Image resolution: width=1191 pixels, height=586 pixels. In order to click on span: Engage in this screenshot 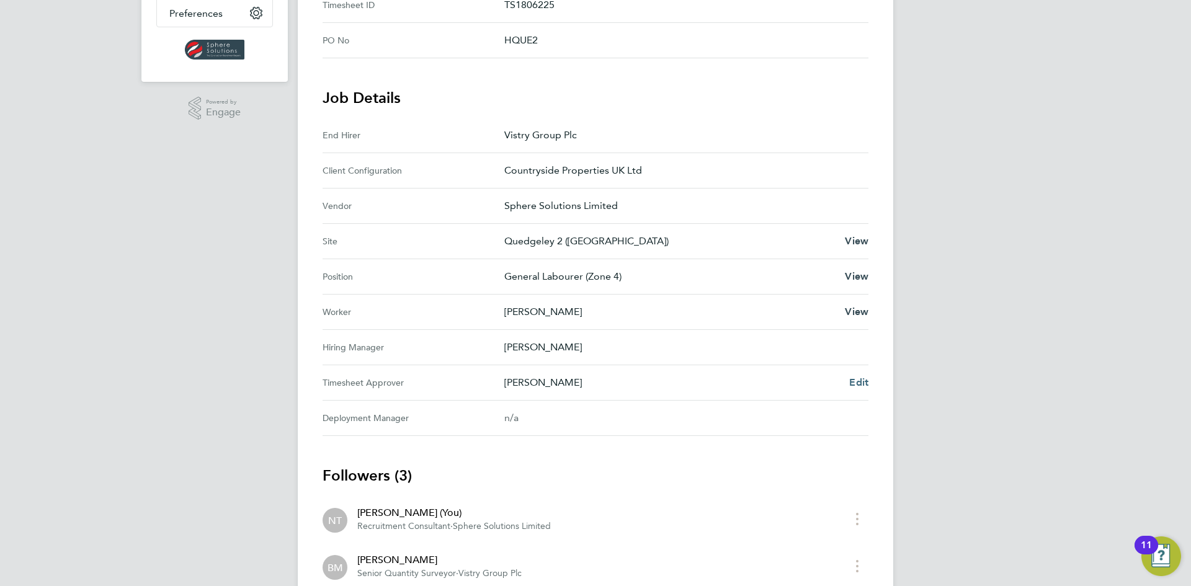, I will do `click(223, 112)`.